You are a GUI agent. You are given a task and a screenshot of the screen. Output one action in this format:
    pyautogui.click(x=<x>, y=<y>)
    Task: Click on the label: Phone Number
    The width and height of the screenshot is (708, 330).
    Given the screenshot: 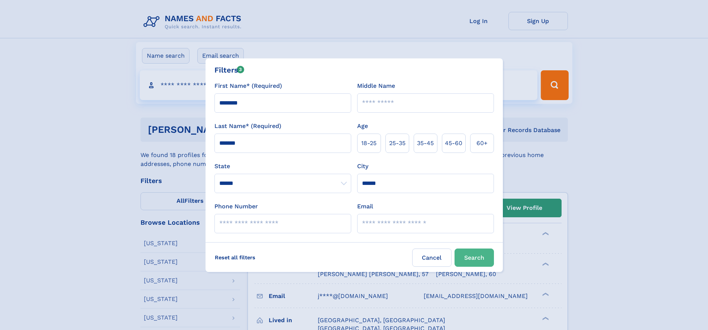 What is the action you would take?
    pyautogui.click(x=236, y=206)
    